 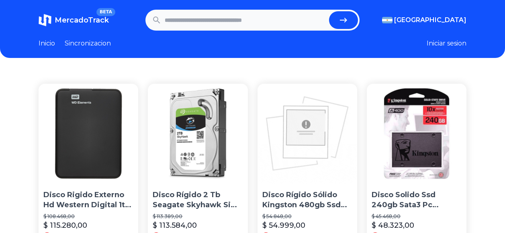 What do you see at coordinates (175, 225) in the screenshot?
I see `p: $ 113.584,00` at bounding box center [175, 225].